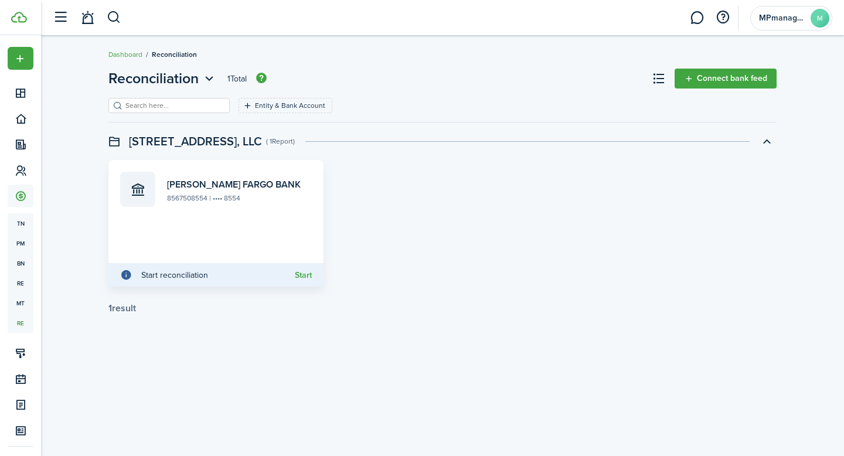 This screenshot has height=456, width=844. I want to click on a: Messaging, so click(697, 18).